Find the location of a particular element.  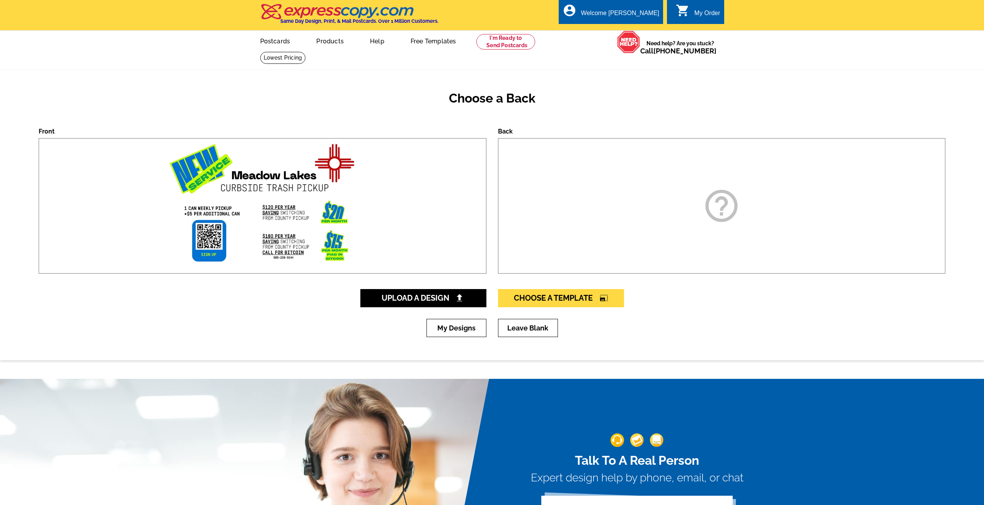

i: photo_size_select_large is located at coordinates (604, 298).